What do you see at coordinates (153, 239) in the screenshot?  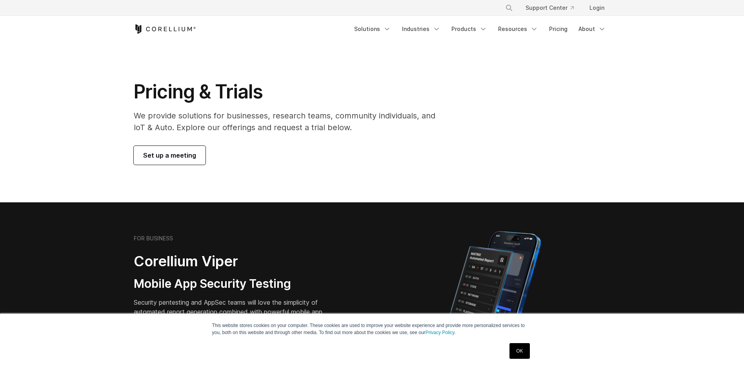 I see `h6: FOR BUSINESS` at bounding box center [153, 239].